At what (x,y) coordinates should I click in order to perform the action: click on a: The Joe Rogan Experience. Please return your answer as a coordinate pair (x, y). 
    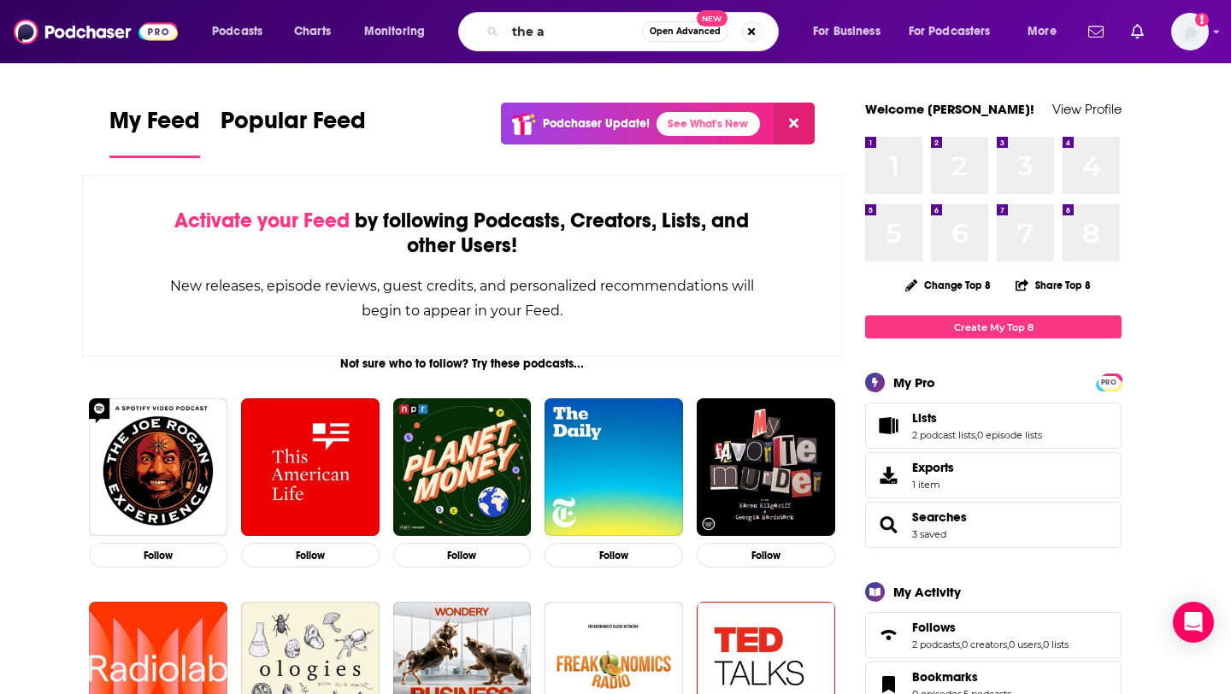
    Looking at the image, I should click on (158, 468).